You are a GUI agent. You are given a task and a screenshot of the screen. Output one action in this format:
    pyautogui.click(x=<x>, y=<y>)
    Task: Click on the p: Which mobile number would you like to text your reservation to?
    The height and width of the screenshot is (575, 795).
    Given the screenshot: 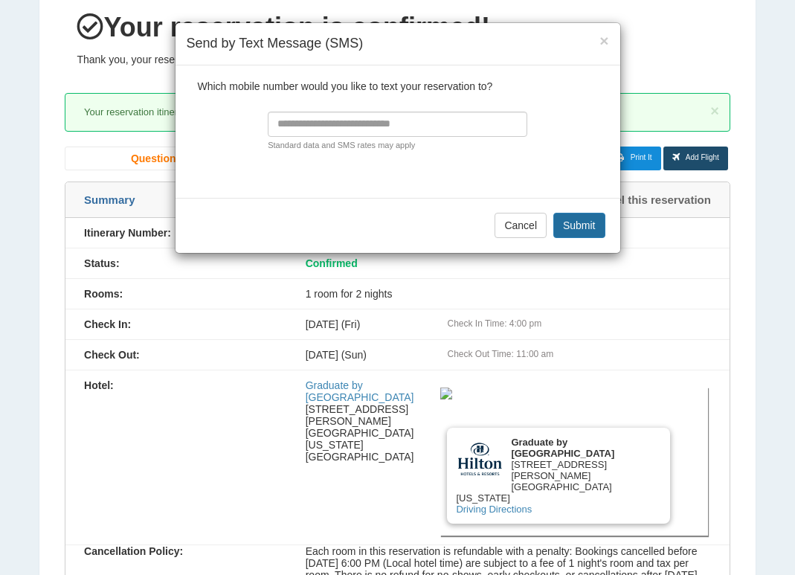 What is the action you would take?
    pyautogui.click(x=398, y=86)
    